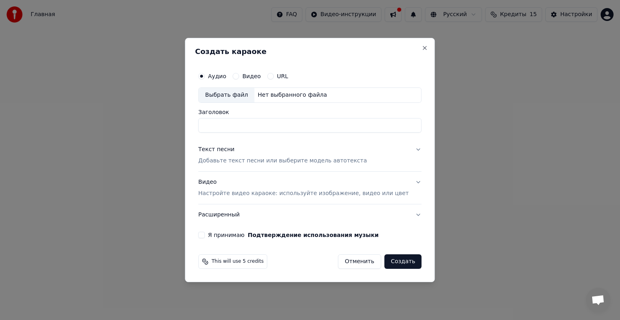 The height and width of the screenshot is (320, 620). What do you see at coordinates (303, 194) in the screenshot?
I see `p: Настройте видео караоке: используйте изображение, видео или цвет` at bounding box center [303, 194].